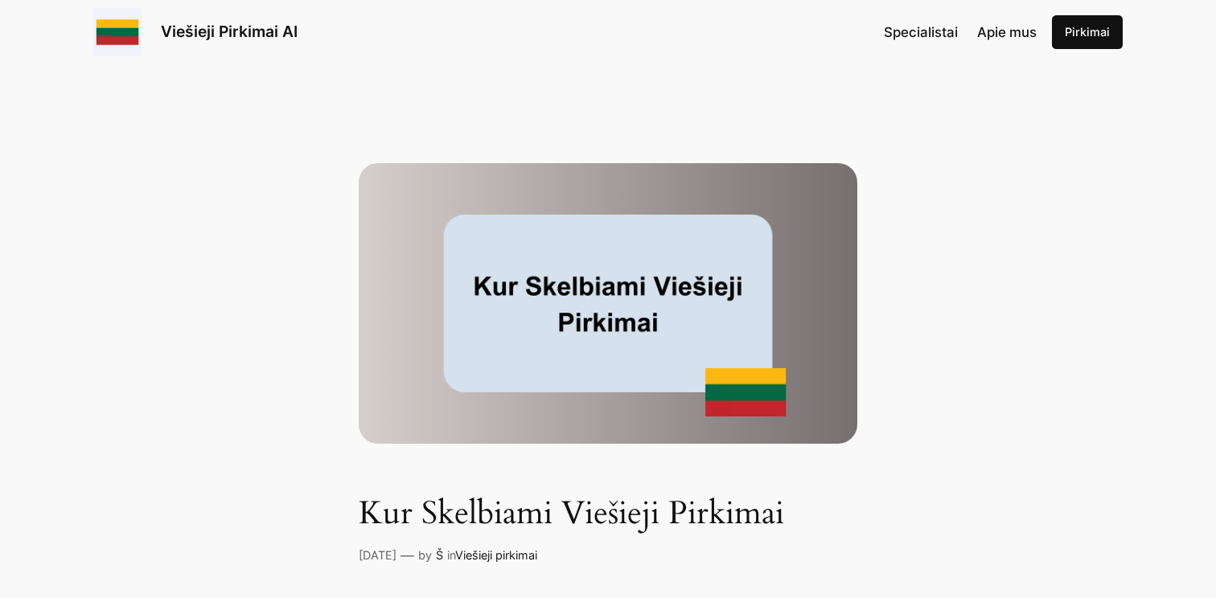 This screenshot has height=598, width=1216. I want to click on a: Pirkimai, so click(1087, 32).